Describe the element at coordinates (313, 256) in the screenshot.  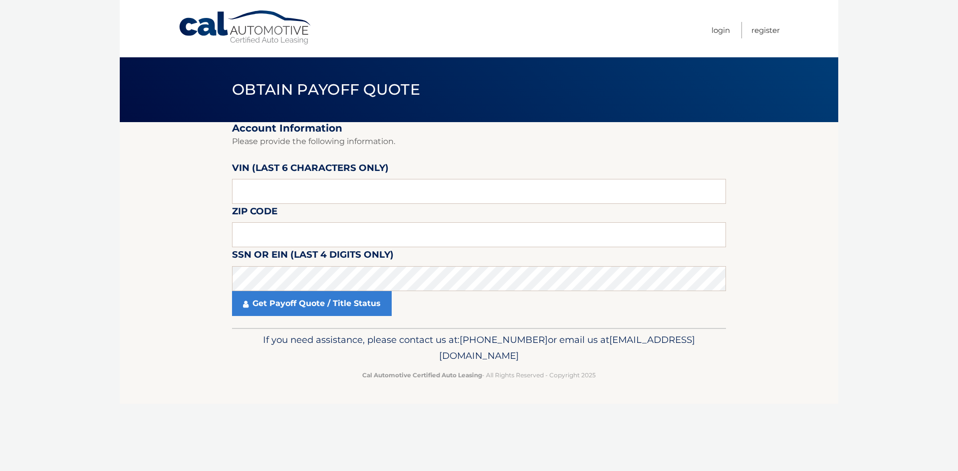
I see `label: SSN or EIN (last 4 digits only)` at that location.